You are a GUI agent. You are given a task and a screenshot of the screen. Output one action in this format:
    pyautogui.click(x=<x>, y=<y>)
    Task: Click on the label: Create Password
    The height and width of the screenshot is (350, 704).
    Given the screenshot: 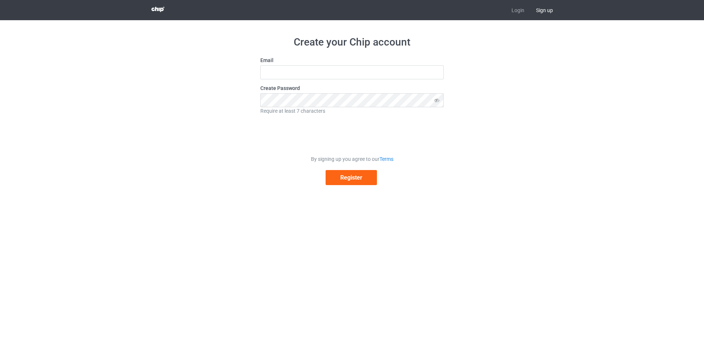 What is the action you would take?
    pyautogui.click(x=352, y=88)
    